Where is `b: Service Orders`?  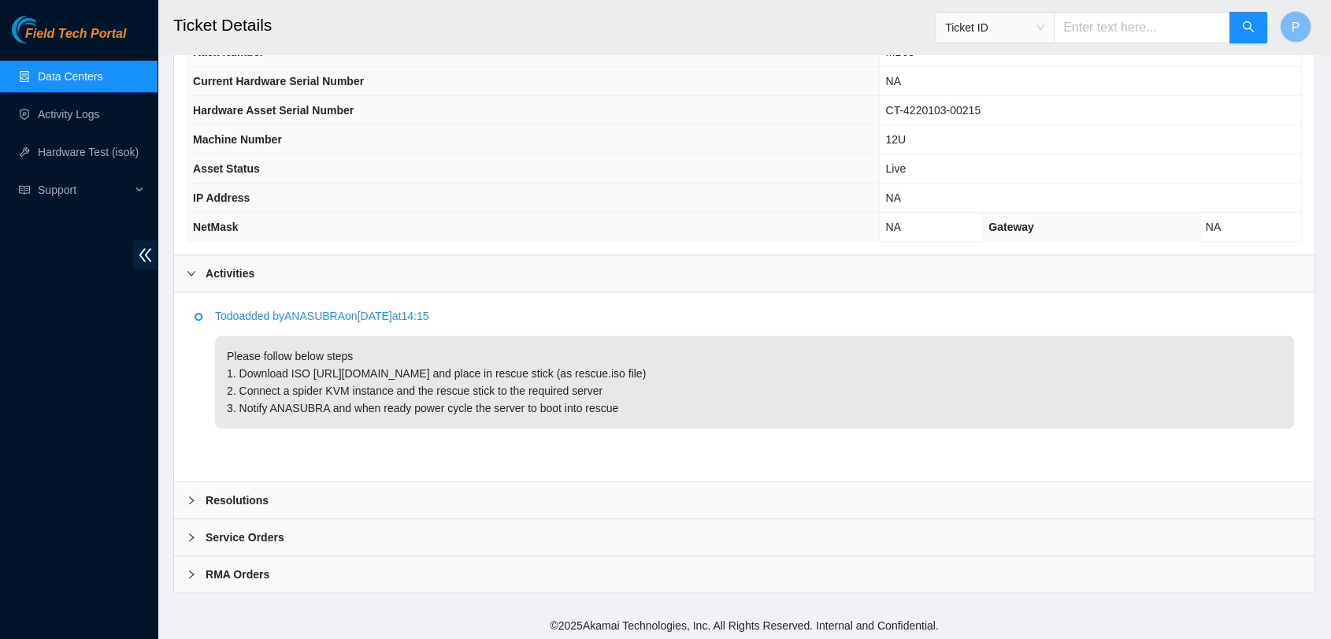
b: Service Orders is located at coordinates (245, 537).